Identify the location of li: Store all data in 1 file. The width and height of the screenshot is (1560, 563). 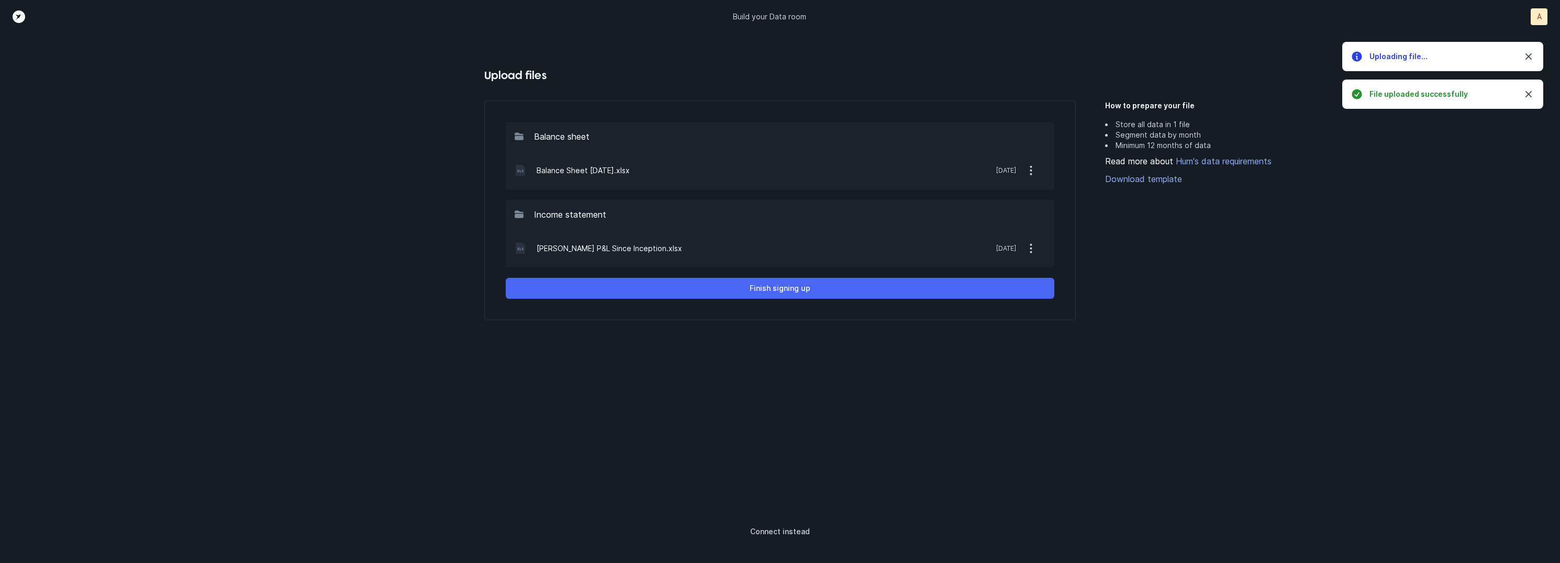
(1267, 125).